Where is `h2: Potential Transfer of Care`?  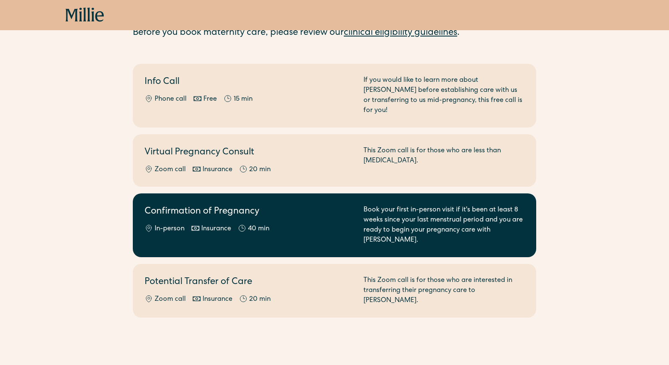
h2: Potential Transfer of Care is located at coordinates (249, 283).